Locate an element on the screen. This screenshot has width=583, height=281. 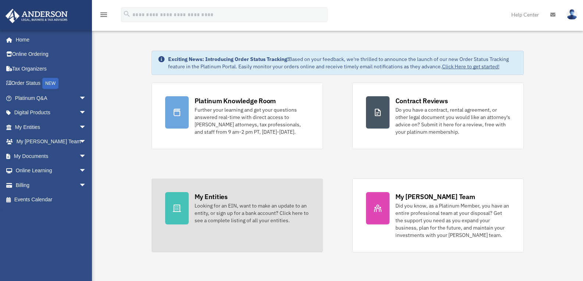
i: menu is located at coordinates (104, 15).